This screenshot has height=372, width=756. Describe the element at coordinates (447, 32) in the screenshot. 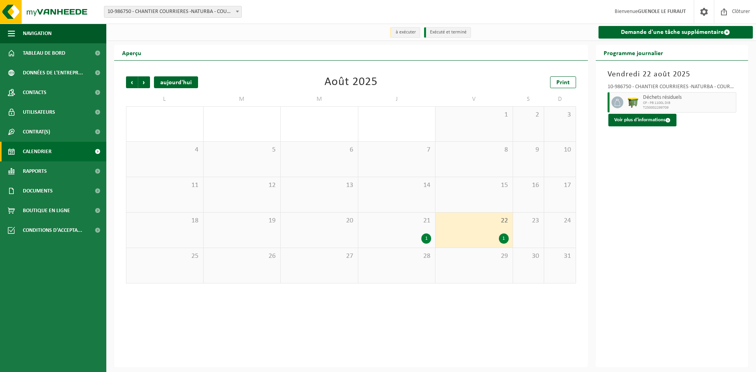

I see `li: Exécuté et terminé` at that location.